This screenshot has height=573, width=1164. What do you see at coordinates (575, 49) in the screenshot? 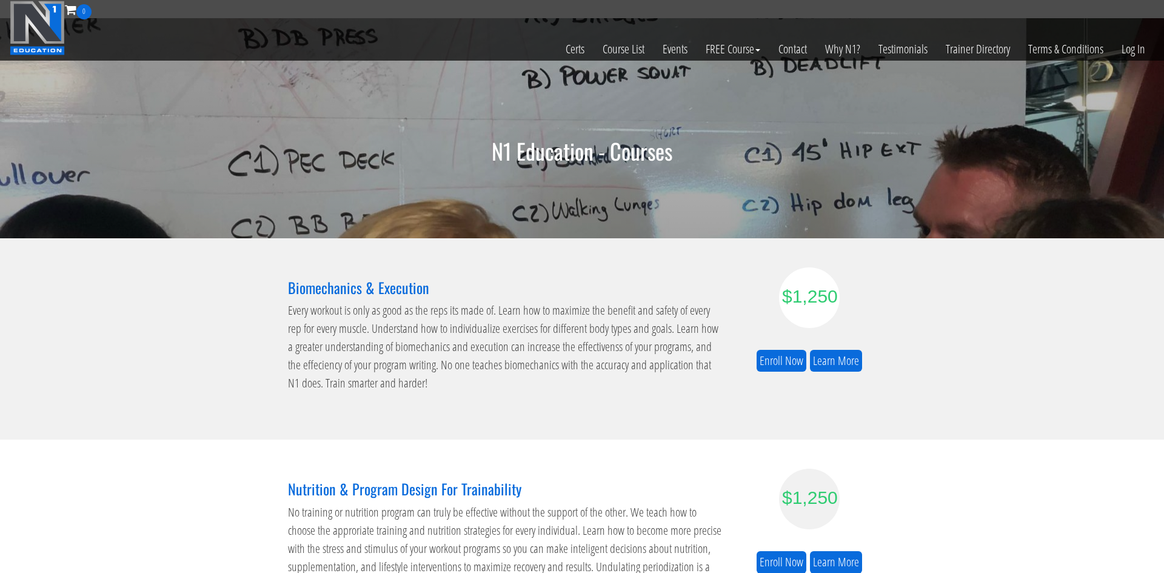
I see `a: Certs` at bounding box center [575, 49].